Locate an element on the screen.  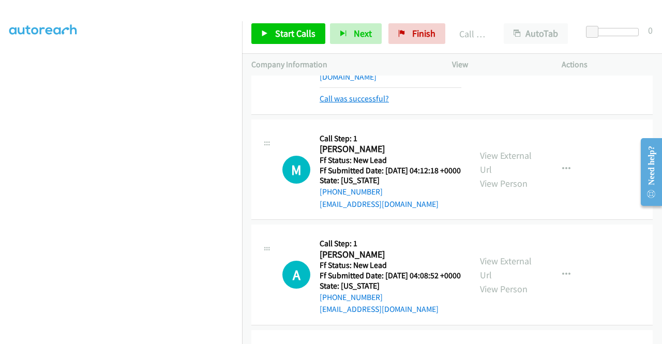
button: AutoTab is located at coordinates (535, 34).